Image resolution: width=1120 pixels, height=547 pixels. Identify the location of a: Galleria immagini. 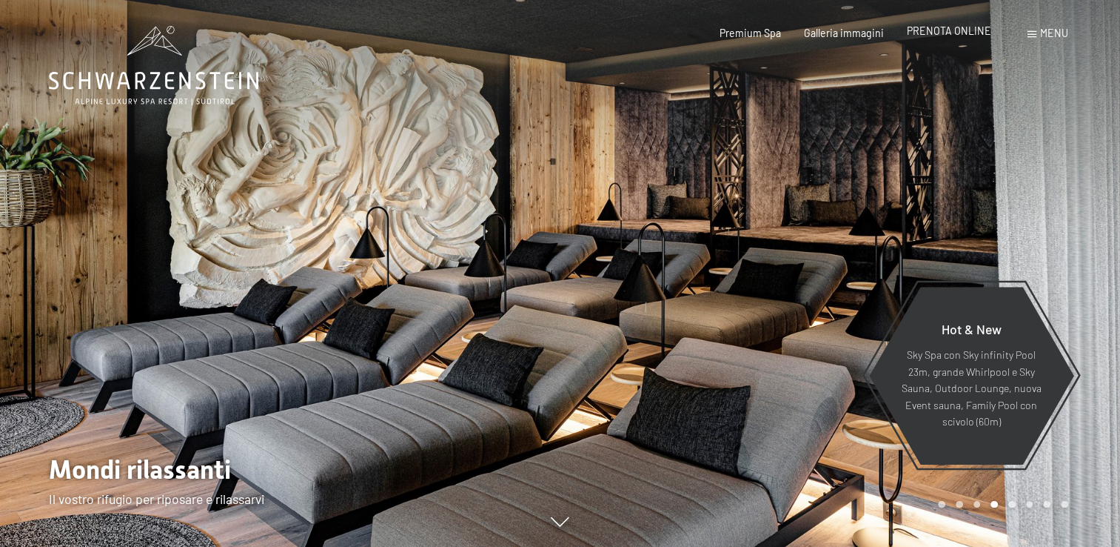
(844, 33).